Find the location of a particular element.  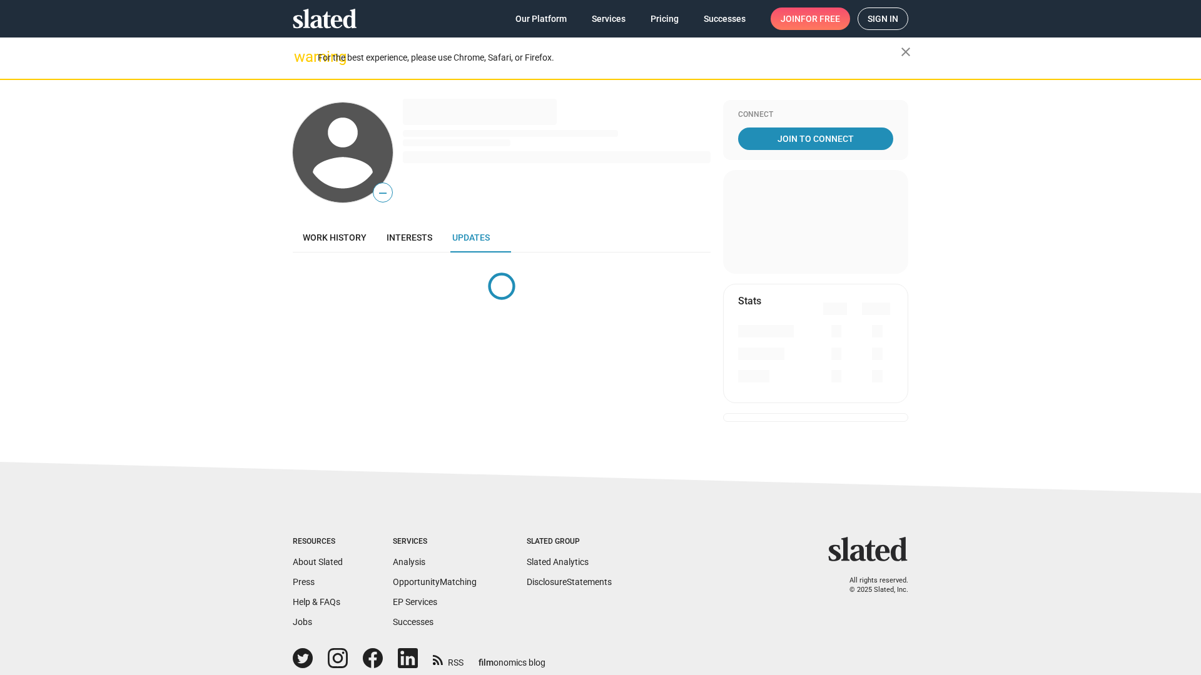

a: filmonomics blog is located at coordinates (512, 658).